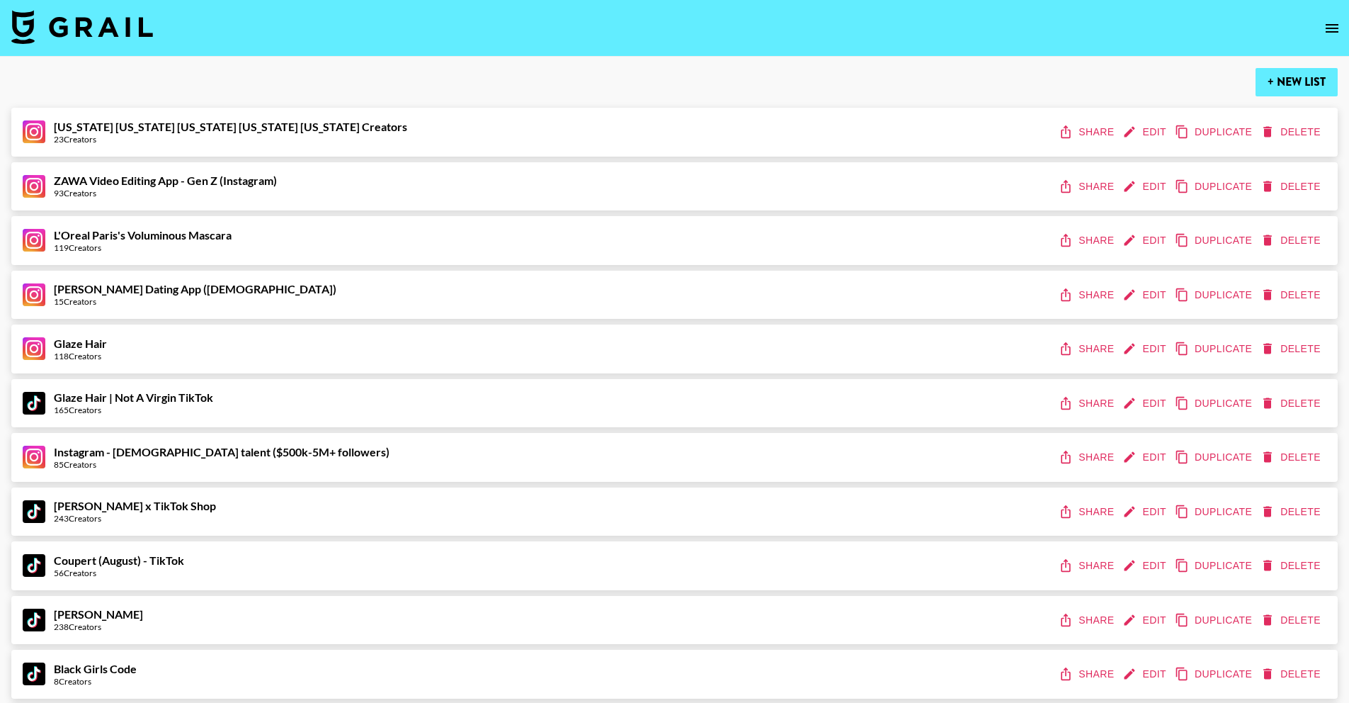 The image size is (1349, 703). I want to click on strong: Glaze Hair | Not A Virgin TikTok, so click(133, 397).